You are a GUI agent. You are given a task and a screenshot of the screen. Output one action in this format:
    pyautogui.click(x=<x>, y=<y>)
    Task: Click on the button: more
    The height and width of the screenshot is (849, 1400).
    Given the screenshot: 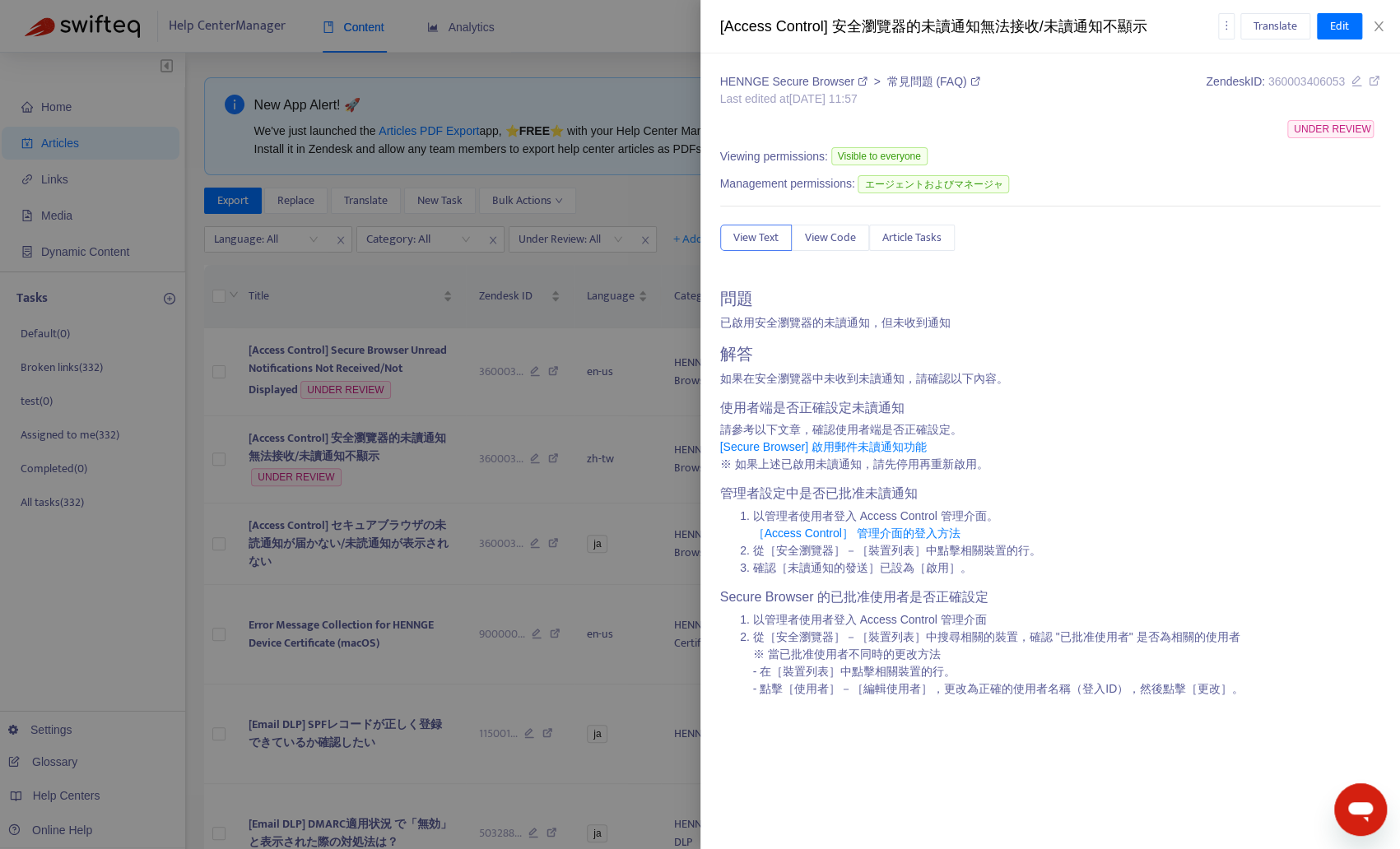 What is the action you would take?
    pyautogui.click(x=1226, y=27)
    